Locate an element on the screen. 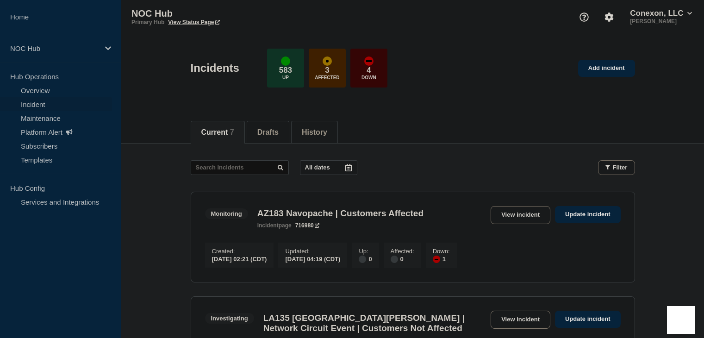 The height and width of the screenshot is (338, 704). p: Up : is located at coordinates (365, 251).